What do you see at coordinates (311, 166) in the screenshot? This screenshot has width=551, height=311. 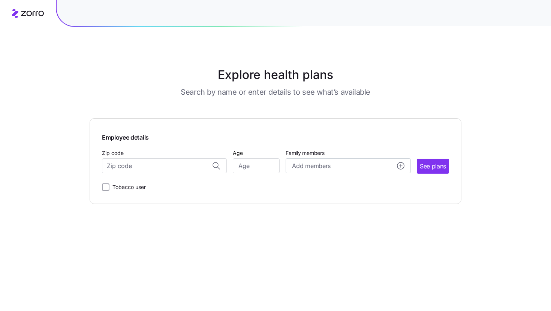 I see `span: Add members` at bounding box center [311, 166].